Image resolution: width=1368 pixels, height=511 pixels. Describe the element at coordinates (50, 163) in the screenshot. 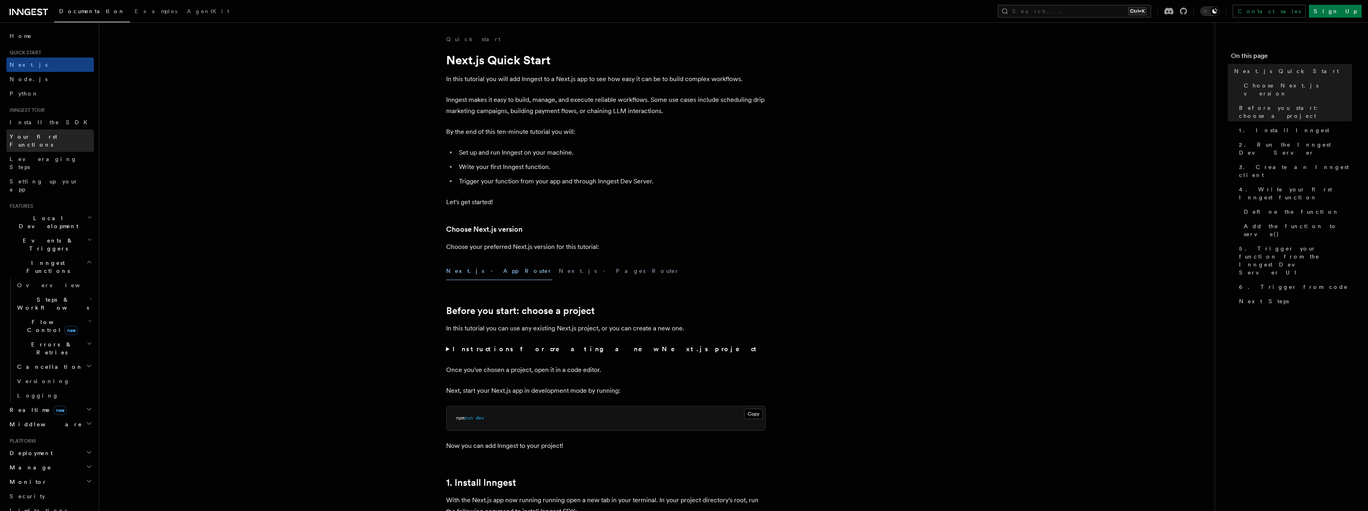

I see `a: Leveraging Steps` at that location.